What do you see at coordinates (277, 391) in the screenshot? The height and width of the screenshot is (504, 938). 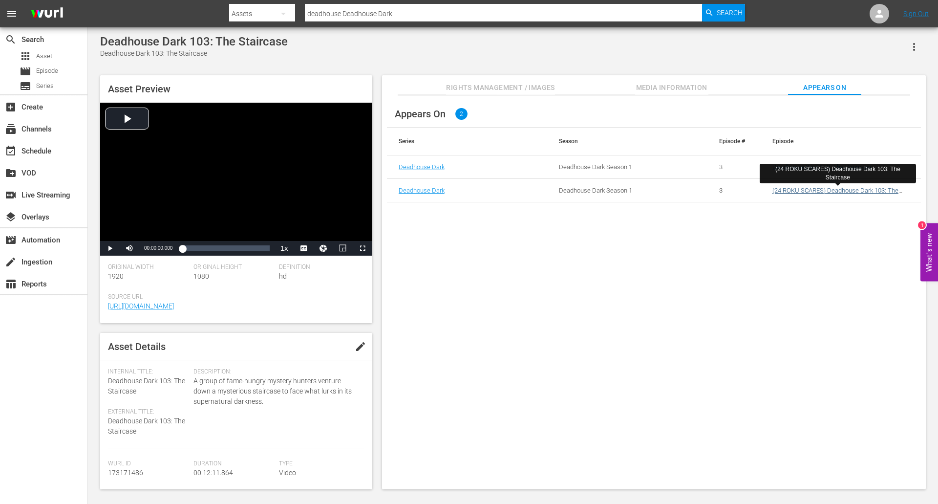 I see `span: A group of fame-hungry mystery hunters venture down a mysterious staircase to face what lurks in ...` at bounding box center [277, 391].